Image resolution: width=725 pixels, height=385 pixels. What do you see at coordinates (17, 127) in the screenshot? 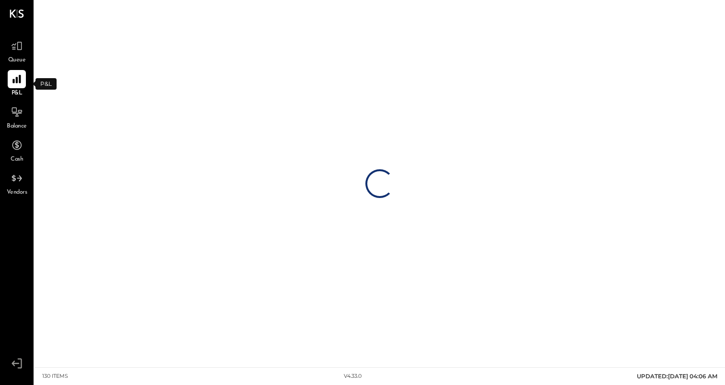
I see `span: Balance` at bounding box center [17, 127].